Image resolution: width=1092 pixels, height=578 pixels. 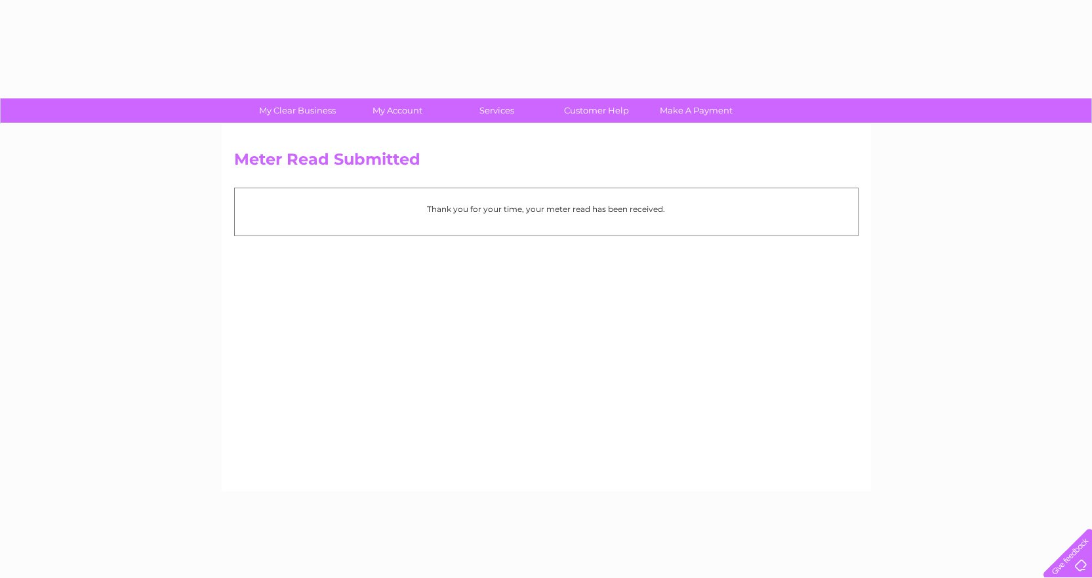 What do you see at coordinates (297, 110) in the screenshot?
I see `a: My Clear Business` at bounding box center [297, 110].